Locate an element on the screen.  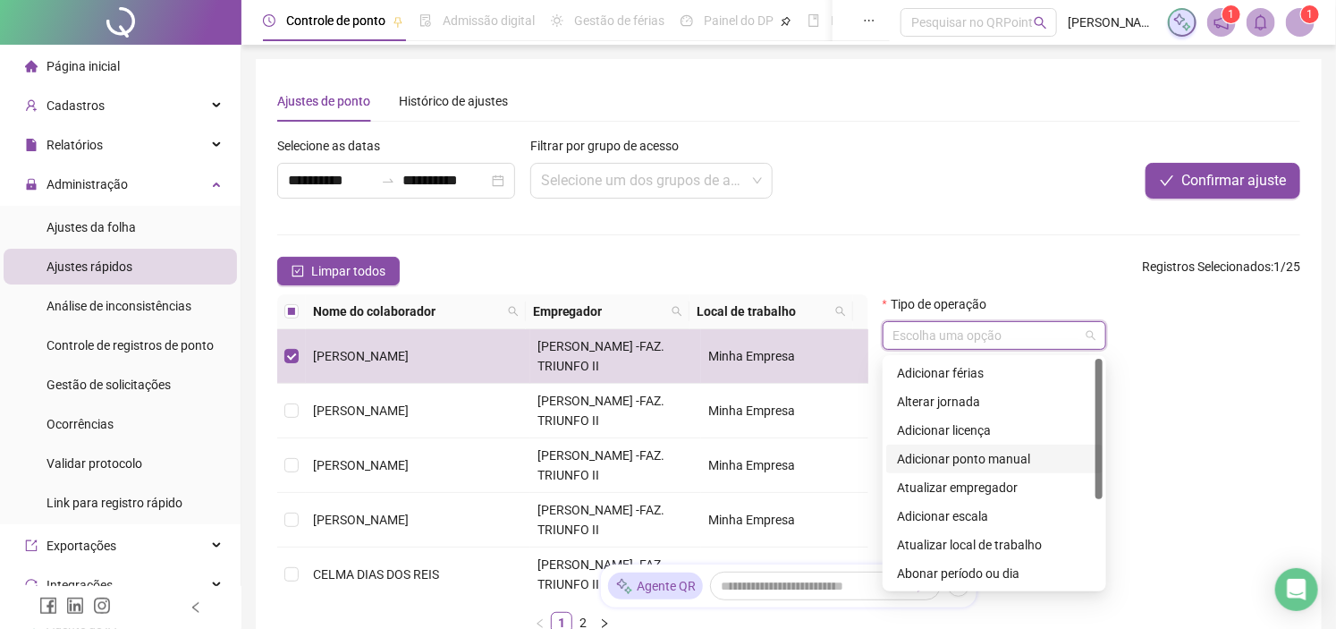
span: Link para registro rápido is located at coordinates (114, 502).